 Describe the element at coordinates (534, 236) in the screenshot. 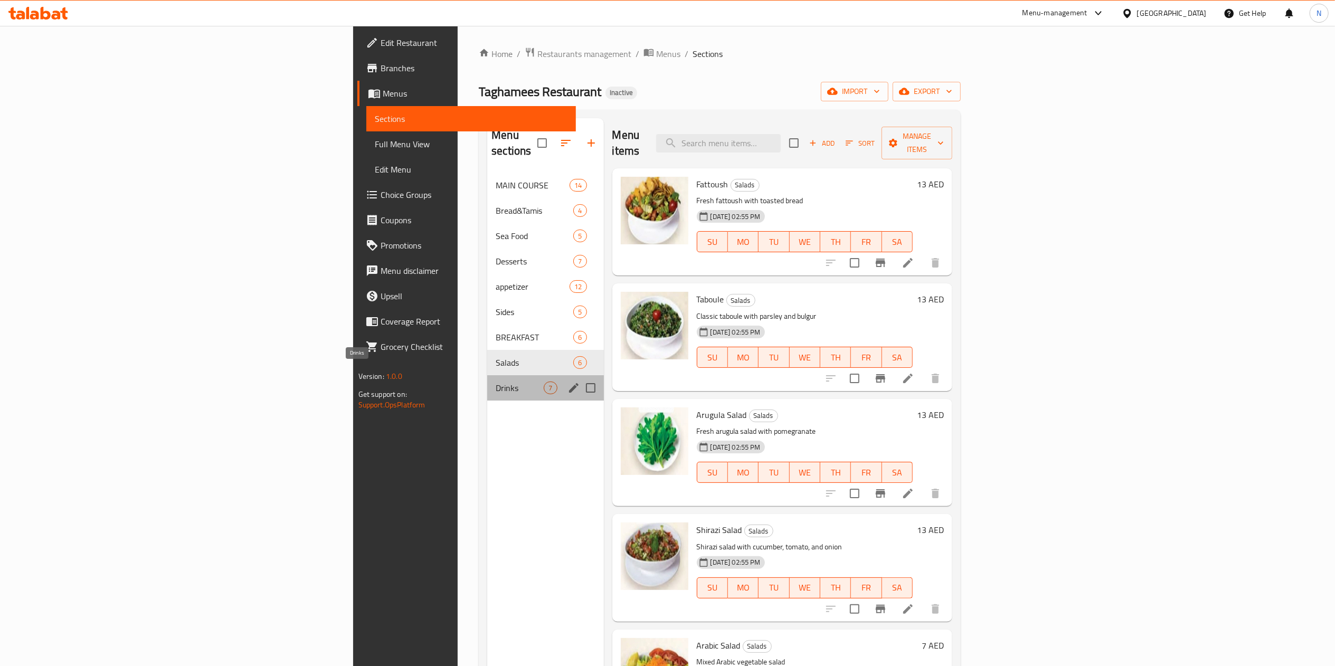

I see `div: Sea Food` at that location.